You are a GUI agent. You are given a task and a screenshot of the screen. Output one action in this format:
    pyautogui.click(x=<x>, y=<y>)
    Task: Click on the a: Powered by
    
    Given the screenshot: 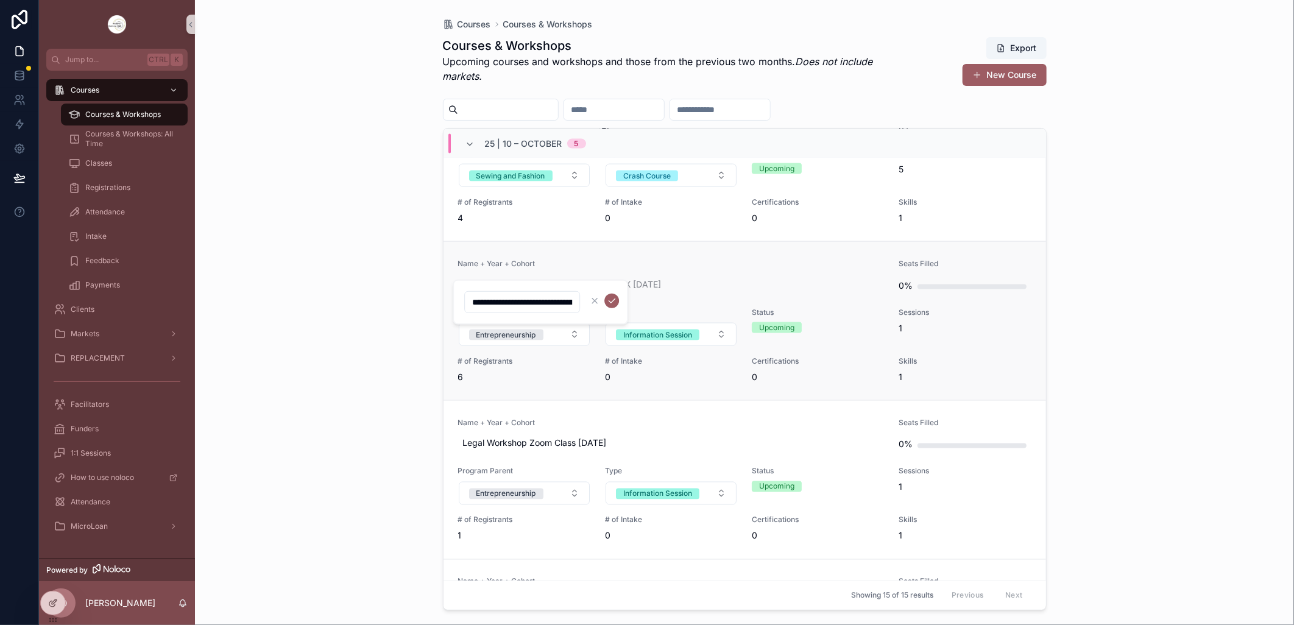 What is the action you would take?
    pyautogui.click(x=117, y=569)
    